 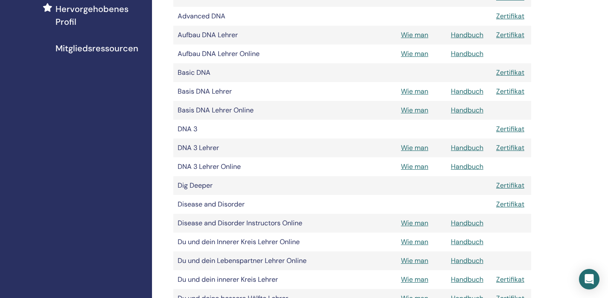 I want to click on td: Du und dein Innerer Kreis Lehrer Online, so click(x=250, y=242).